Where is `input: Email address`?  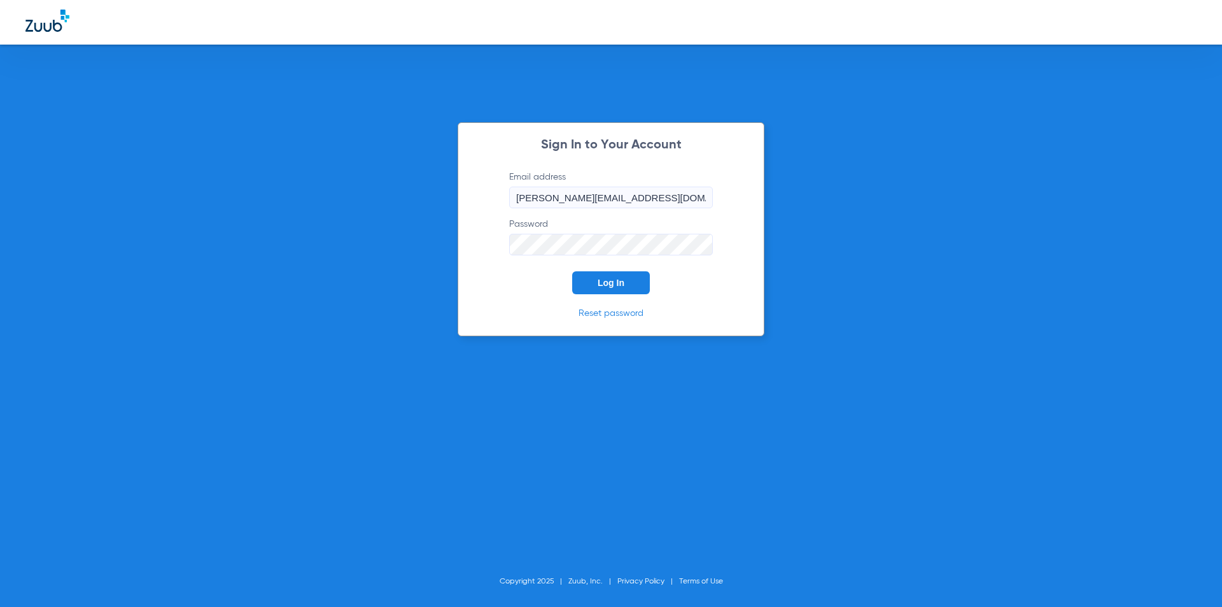
input: Email address is located at coordinates (611, 197).